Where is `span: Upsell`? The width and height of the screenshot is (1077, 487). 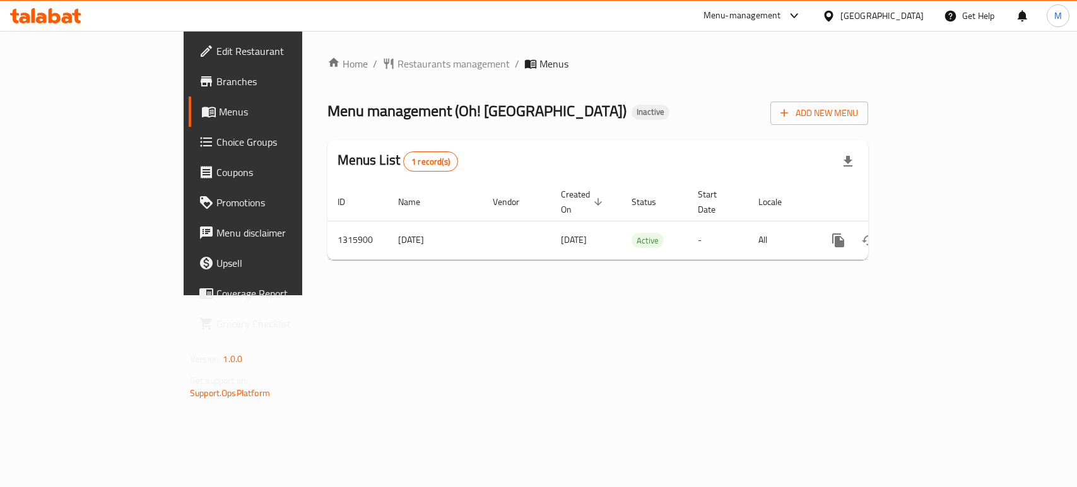 span: Upsell is located at coordinates (285, 263).